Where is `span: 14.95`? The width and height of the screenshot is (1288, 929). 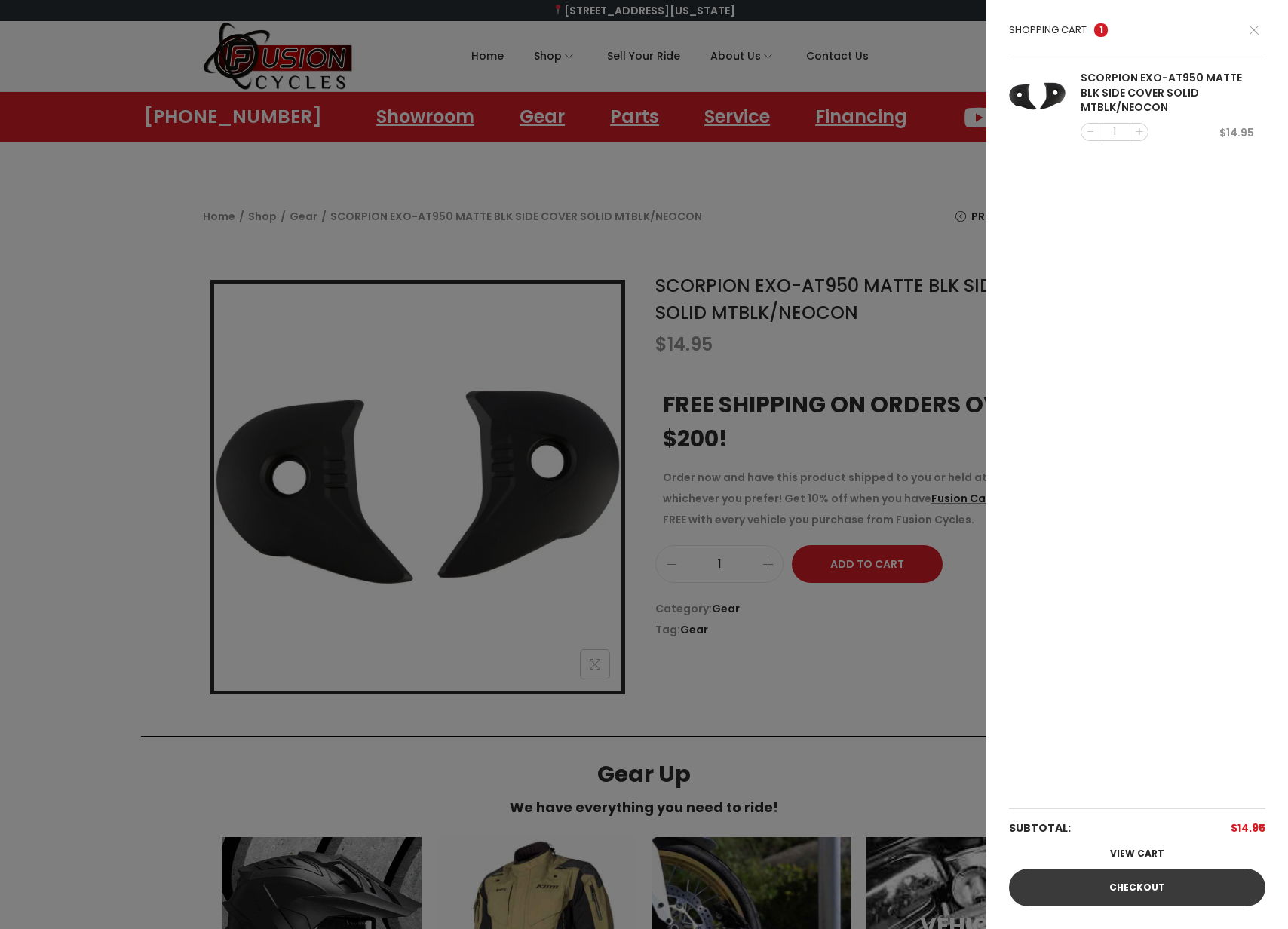
span: 14.95 is located at coordinates (1237, 133).